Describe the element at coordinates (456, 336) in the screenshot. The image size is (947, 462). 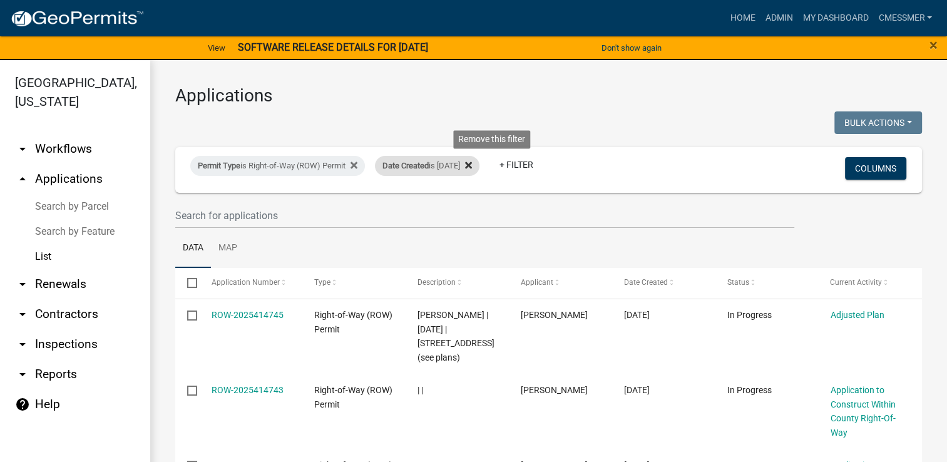
I see `span: Kammon Simpson | 05/08/2025 | 7675 Waverly Rd (see plans)` at that location.